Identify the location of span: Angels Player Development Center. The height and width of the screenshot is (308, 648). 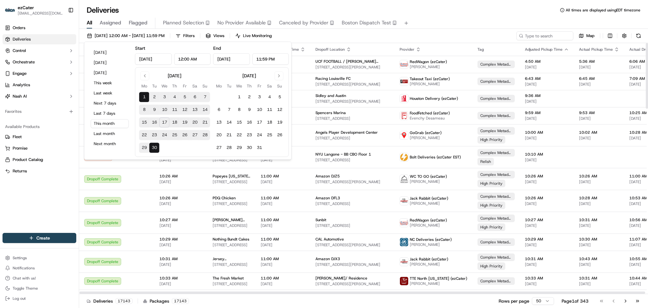
(346, 132).